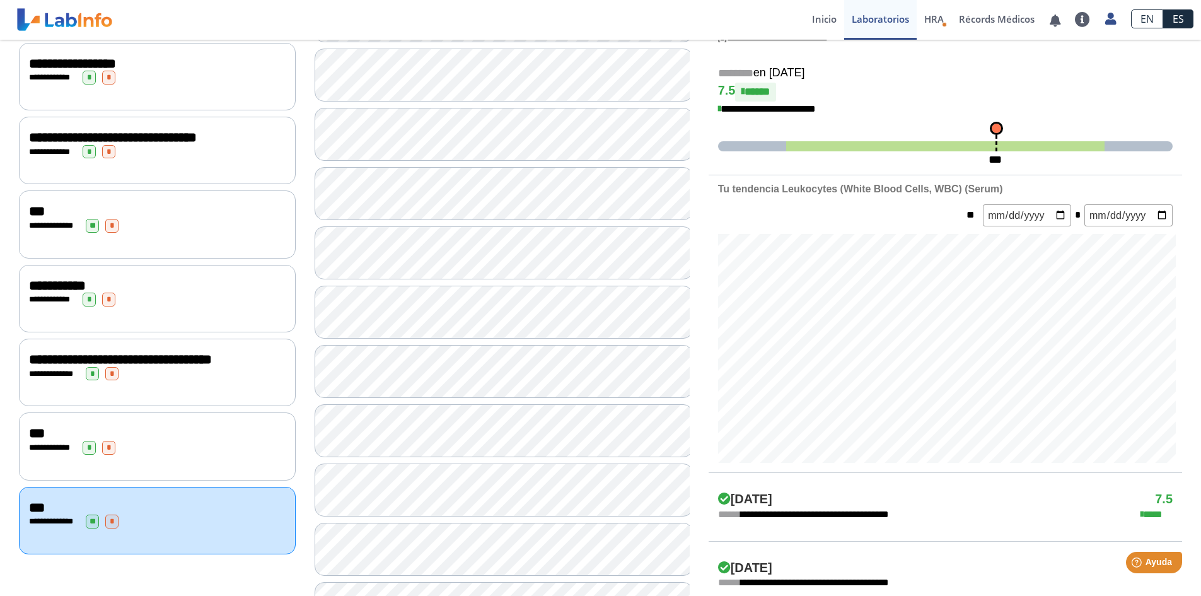  What do you see at coordinates (1147, 19) in the screenshot?
I see `a: EN` at bounding box center [1147, 19].